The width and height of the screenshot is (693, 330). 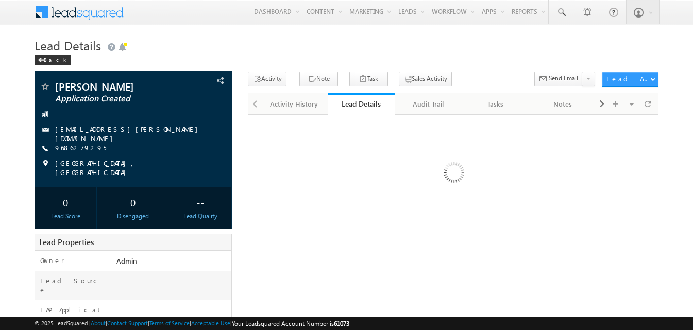 I want to click on span: Your Leadsquared Account Number is, so click(x=291, y=324).